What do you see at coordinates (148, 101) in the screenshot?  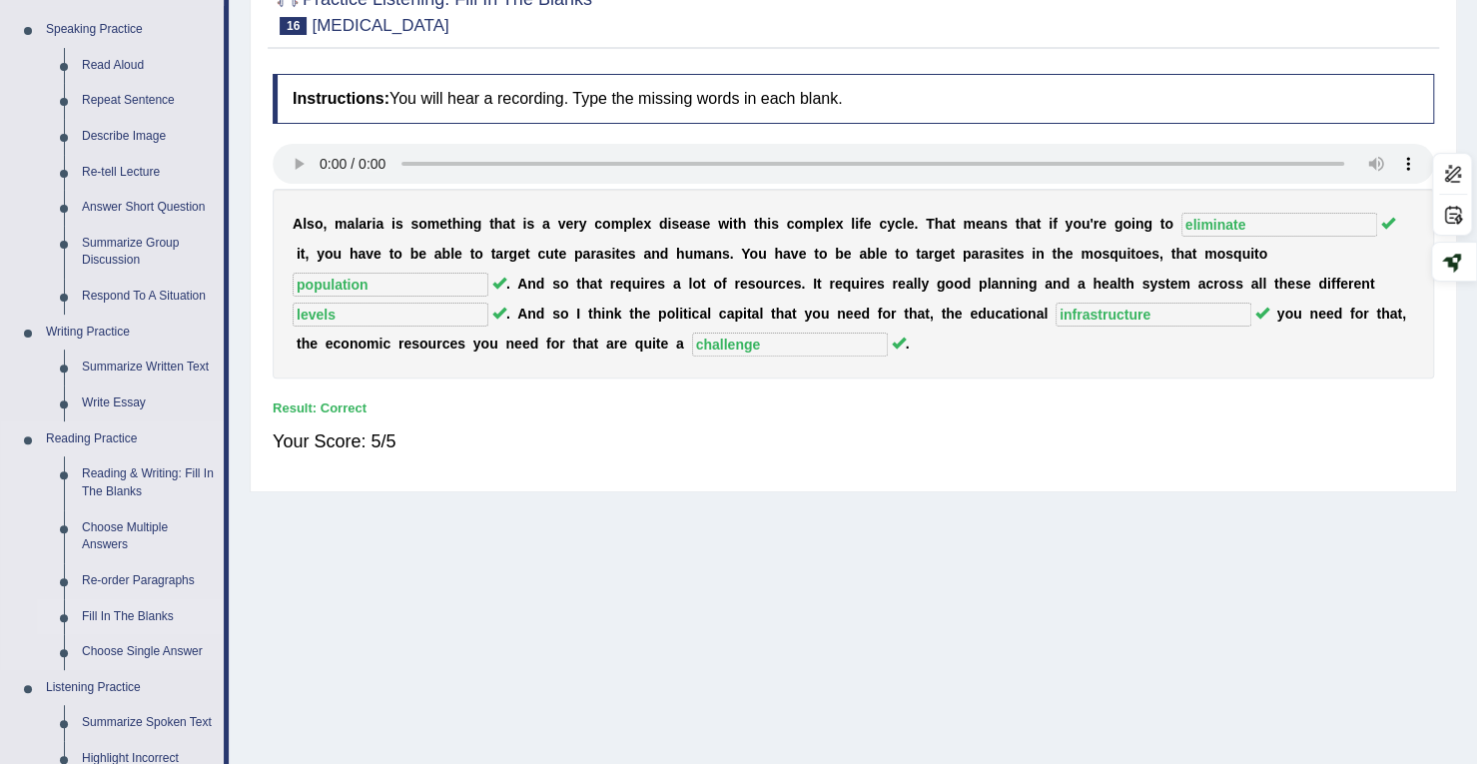 I see `a: Repeat Sentence` at bounding box center [148, 101].